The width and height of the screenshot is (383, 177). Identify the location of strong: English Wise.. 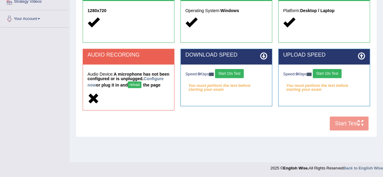
(296, 168).